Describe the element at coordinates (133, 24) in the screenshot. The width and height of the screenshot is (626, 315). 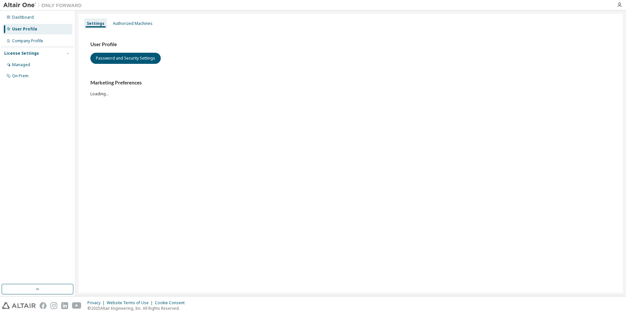
I see `div: Authorized Machines` at that location.